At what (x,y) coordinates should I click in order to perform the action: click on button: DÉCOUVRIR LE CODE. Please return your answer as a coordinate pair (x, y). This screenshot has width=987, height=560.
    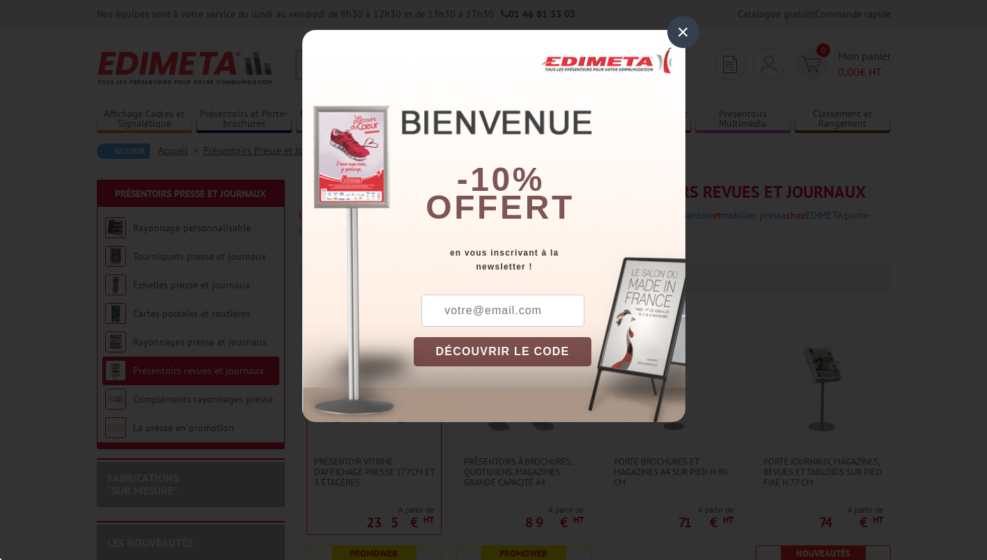
    Looking at the image, I should click on (503, 352).